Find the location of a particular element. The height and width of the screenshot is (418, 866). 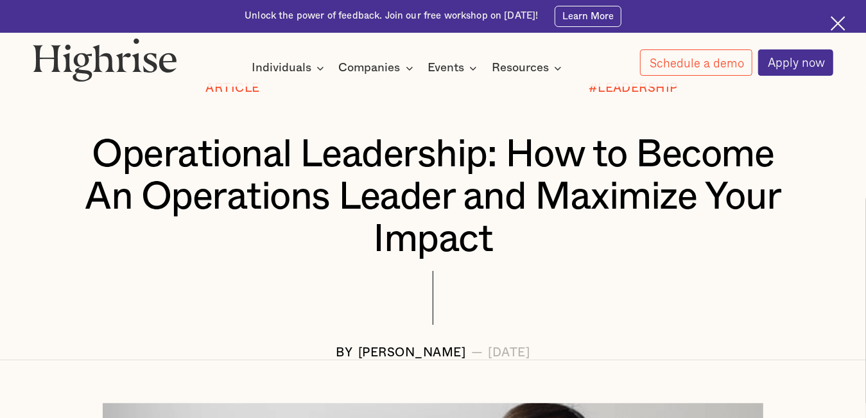

div: BY is located at coordinates (344, 353).